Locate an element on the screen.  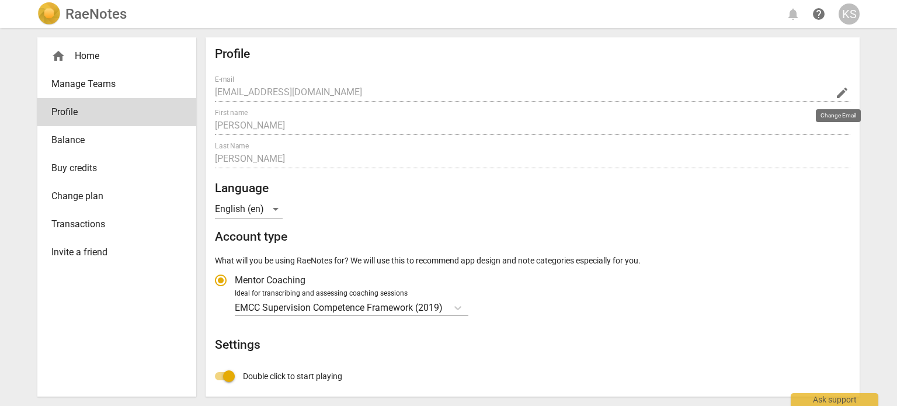
a: Manage Teams is located at coordinates (117, 84).